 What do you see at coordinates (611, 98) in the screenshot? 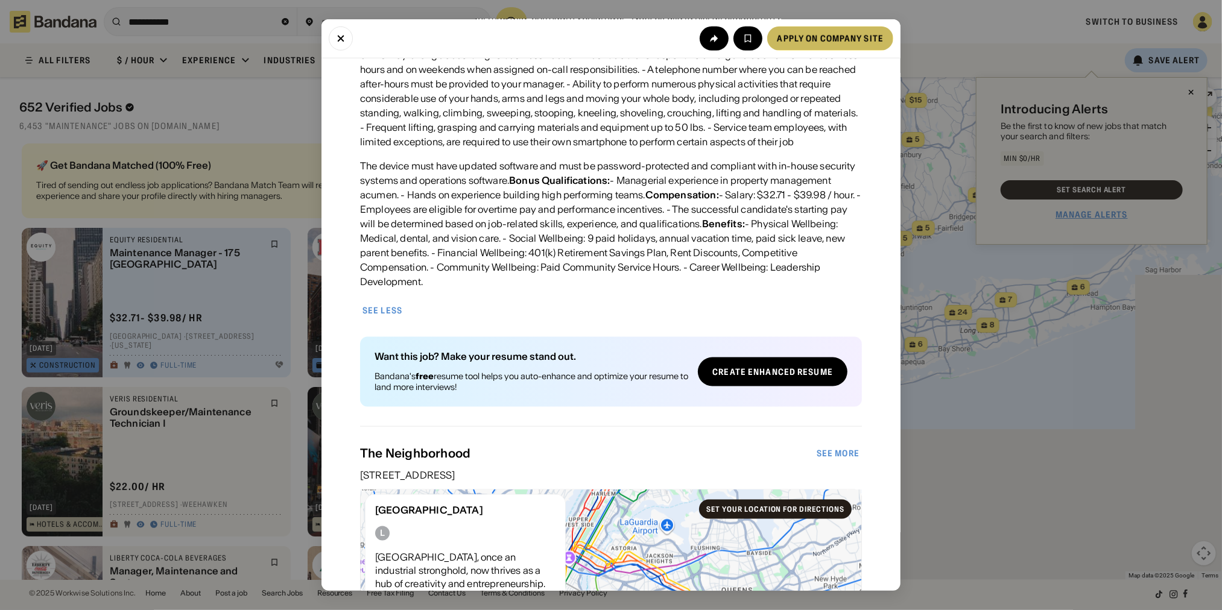
I see `div: Shifts may change according to business needs. - Must be able to respond to emergencies after nor...` at bounding box center [611, 98].